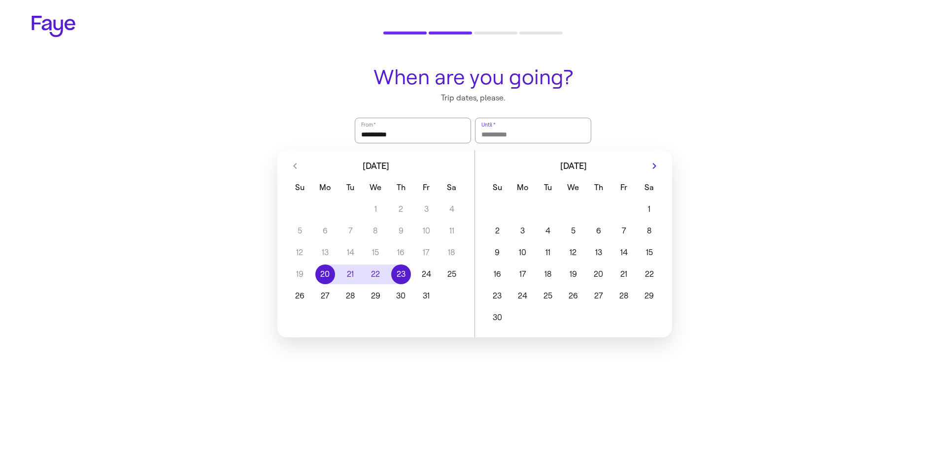 The image size is (946, 460). What do you see at coordinates (649, 231) in the screenshot?
I see `button: 8` at bounding box center [649, 231].